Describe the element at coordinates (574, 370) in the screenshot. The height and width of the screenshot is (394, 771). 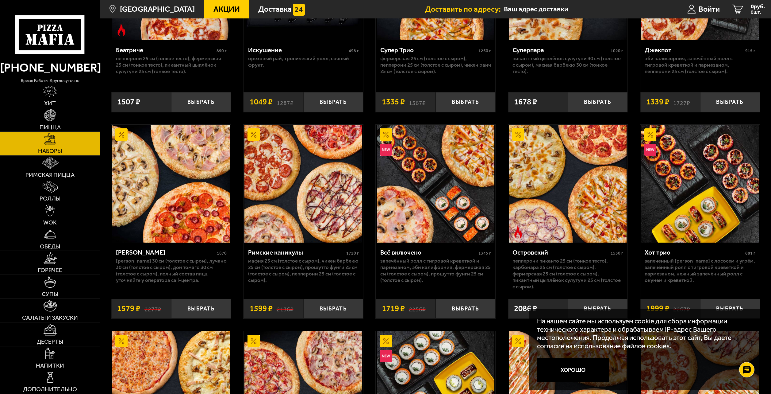
I see `button: Хорошо` at that location.